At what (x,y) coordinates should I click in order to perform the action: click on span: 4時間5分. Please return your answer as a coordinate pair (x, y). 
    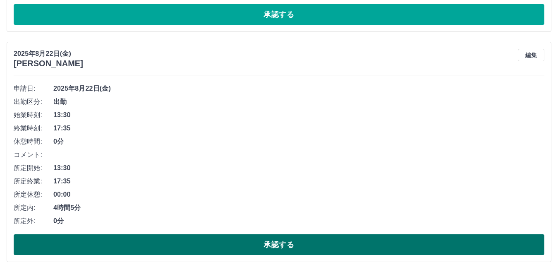
    Looking at the image, I should click on (299, 208).